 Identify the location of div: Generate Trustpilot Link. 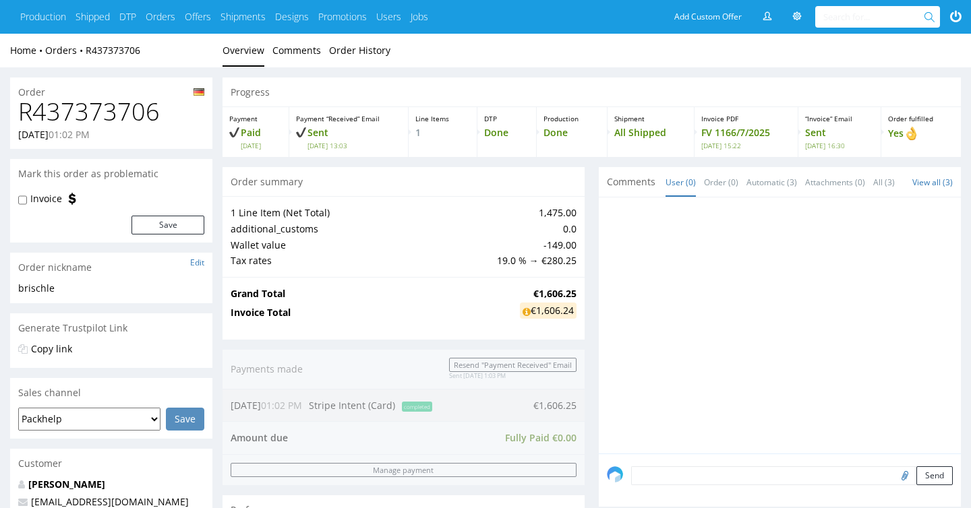
(111, 328).